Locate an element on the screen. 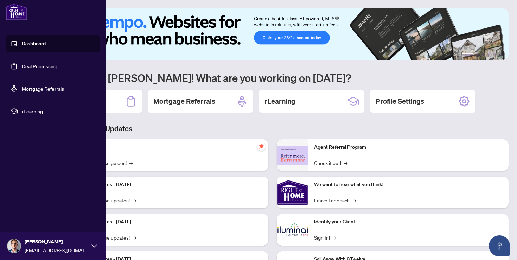 The width and height of the screenshot is (517, 260). img: Identify your Client is located at coordinates (292, 230).